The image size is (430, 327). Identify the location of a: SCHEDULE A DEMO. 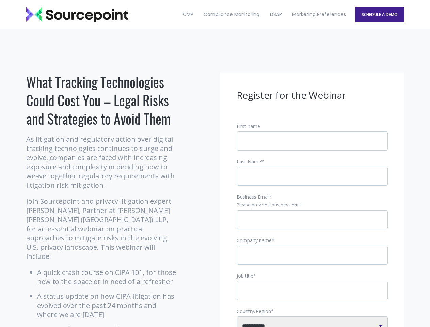
(380, 15).